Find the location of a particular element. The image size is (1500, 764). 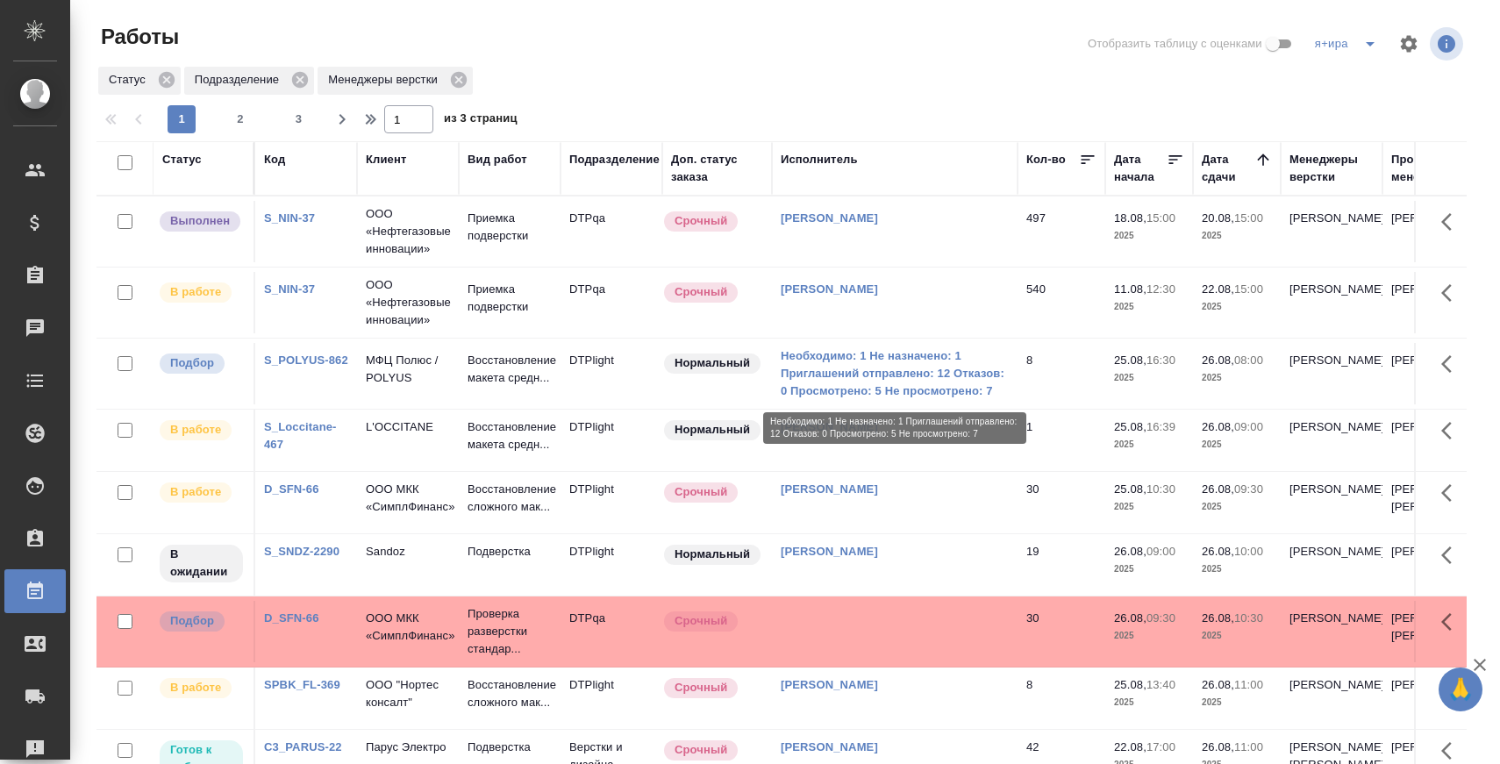

div: Исполнитель завершил работу is located at coordinates (201, 221).